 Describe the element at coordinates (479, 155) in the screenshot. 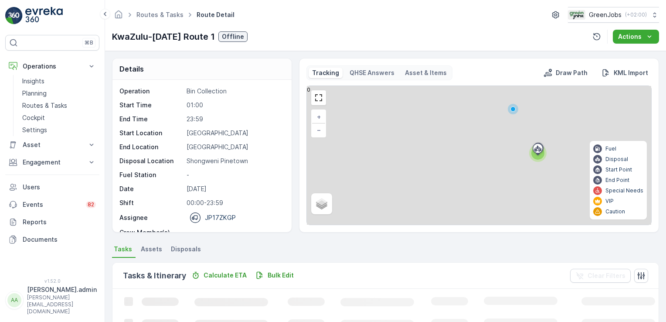

I see `div: 0` at that location.